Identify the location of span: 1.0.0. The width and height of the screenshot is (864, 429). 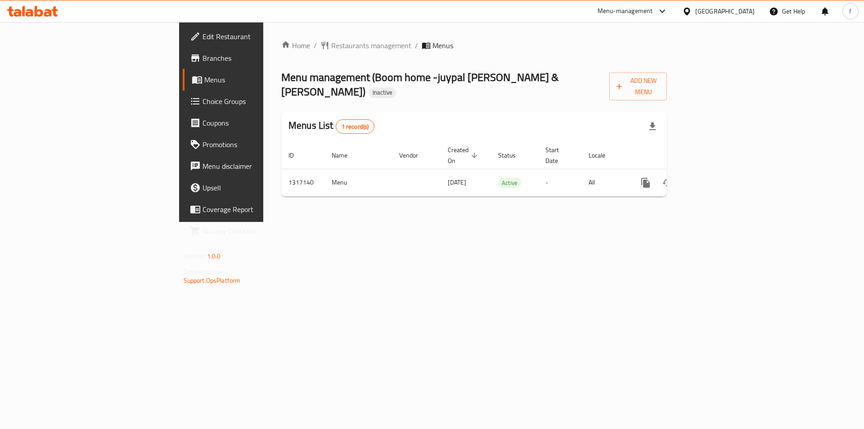
(214, 256).